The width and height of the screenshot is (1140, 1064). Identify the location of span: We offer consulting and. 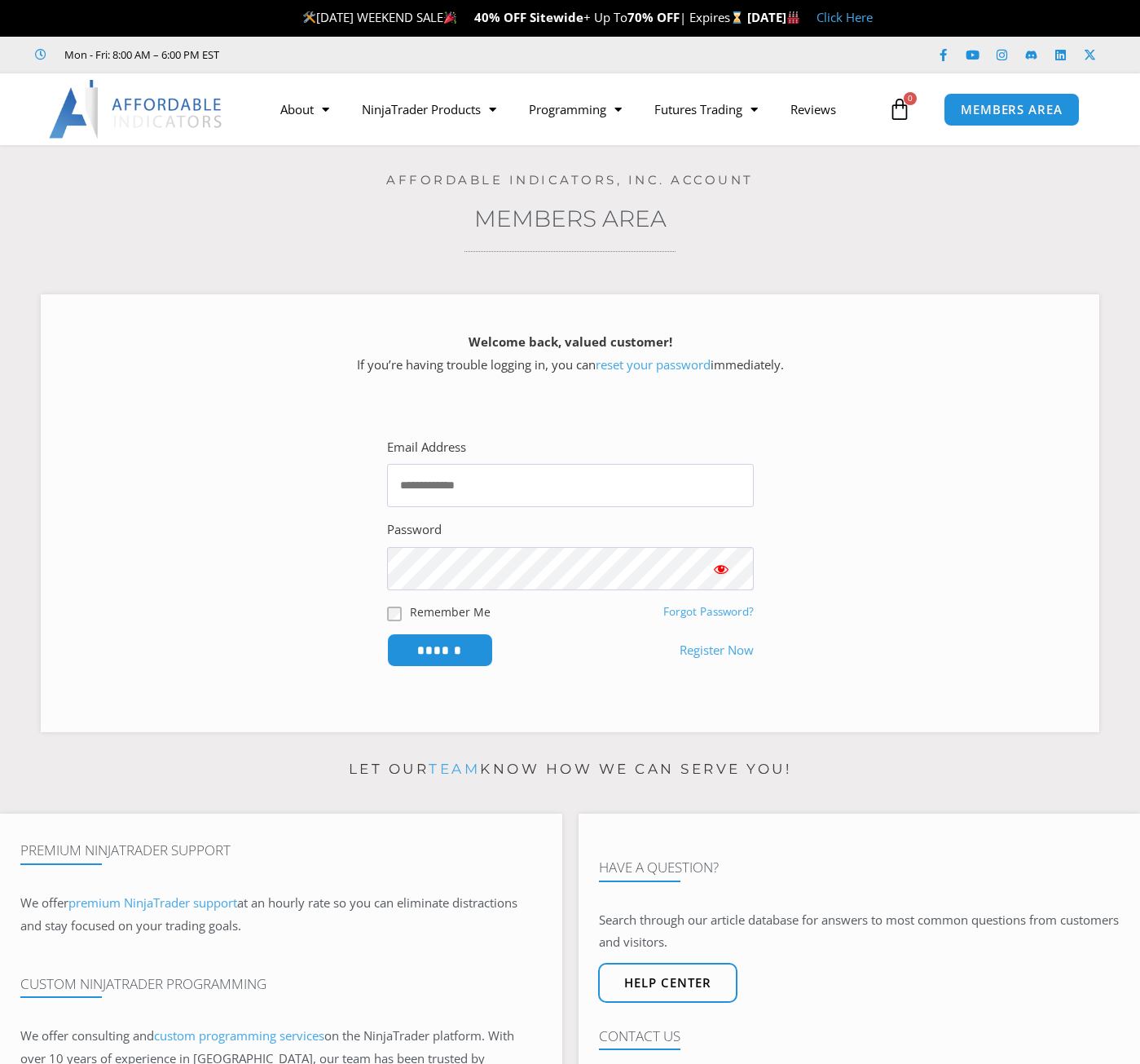
(172, 1035).